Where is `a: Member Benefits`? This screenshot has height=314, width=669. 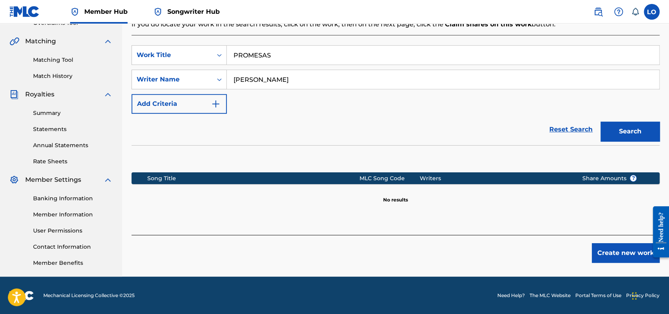
a: Member Benefits is located at coordinates (73, 263).